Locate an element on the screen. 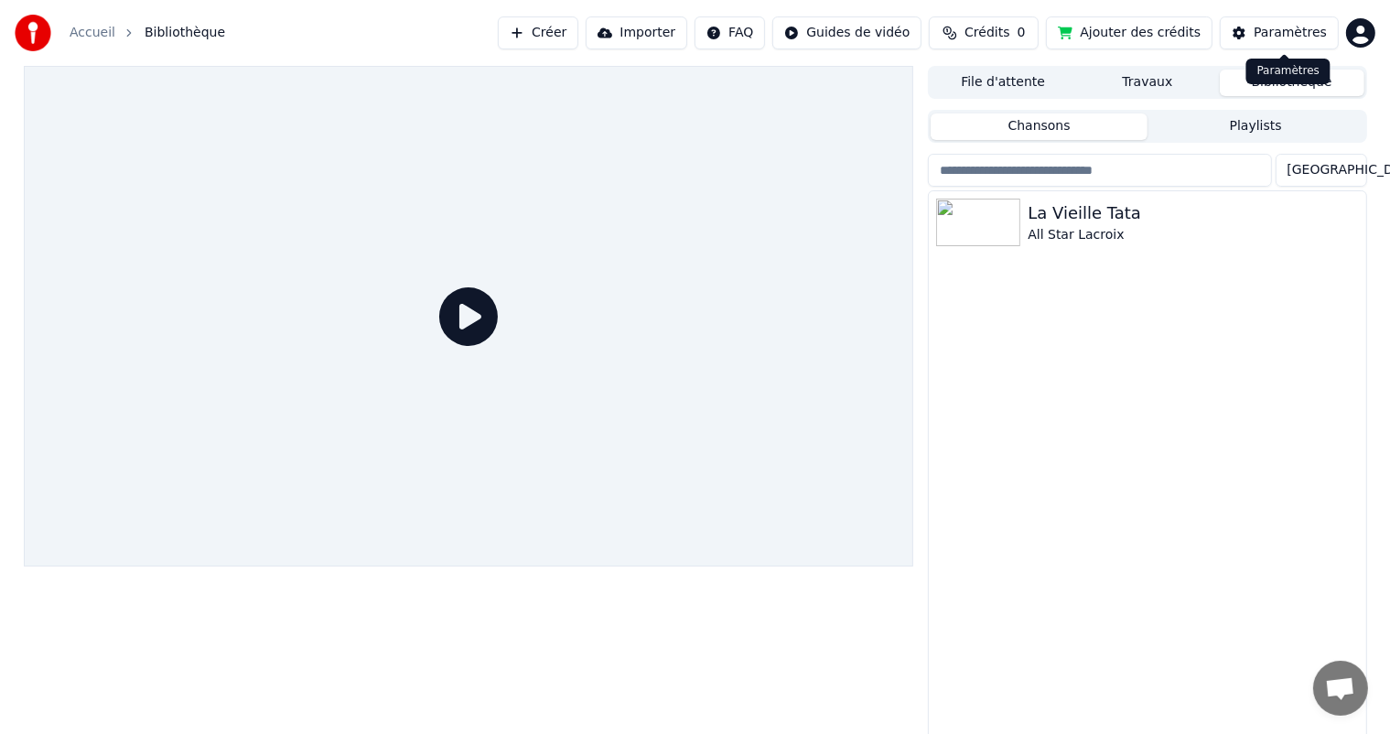 The width and height of the screenshot is (1390, 734). button: Ajouter des crédits is located at coordinates (1129, 33).